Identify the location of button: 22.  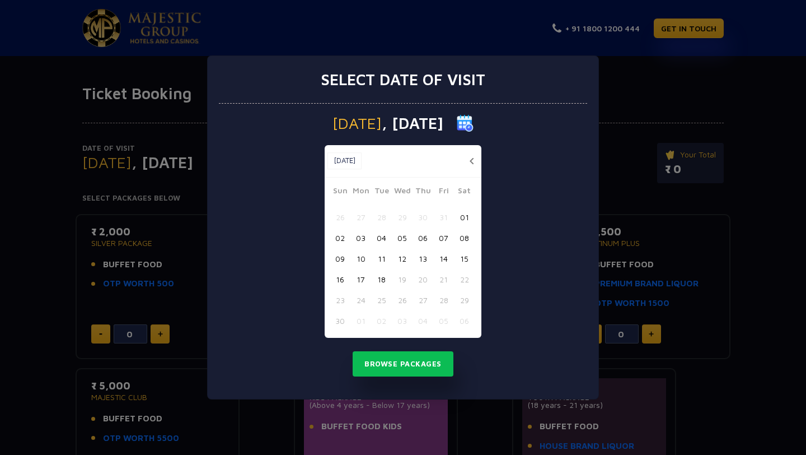
(464, 279).